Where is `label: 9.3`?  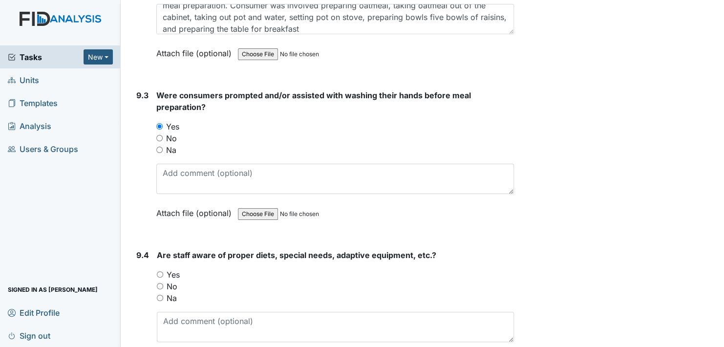 label: 9.3 is located at coordinates (142, 95).